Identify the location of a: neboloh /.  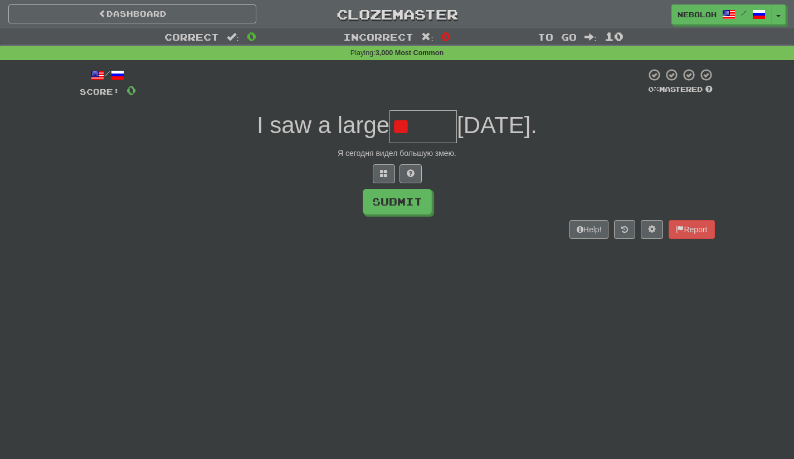
(722, 14).